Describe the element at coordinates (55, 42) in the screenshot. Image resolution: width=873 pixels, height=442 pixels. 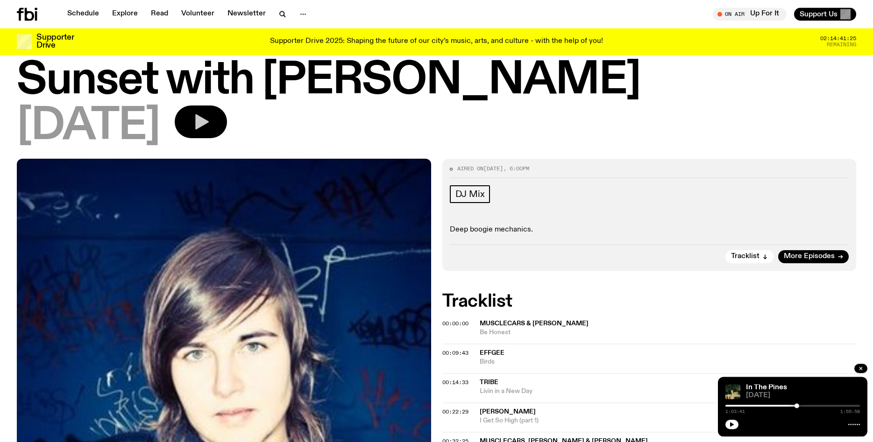
I see `h3: Supporter Drive` at that location.